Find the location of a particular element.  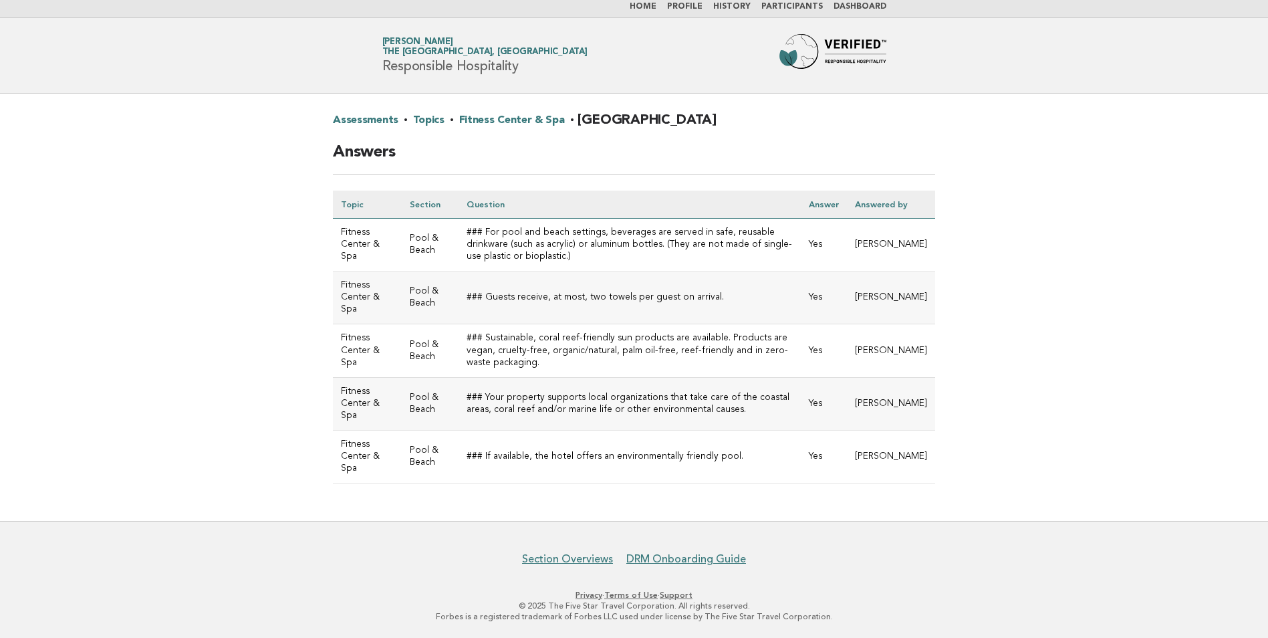

th: Answer is located at coordinates (823, 205).